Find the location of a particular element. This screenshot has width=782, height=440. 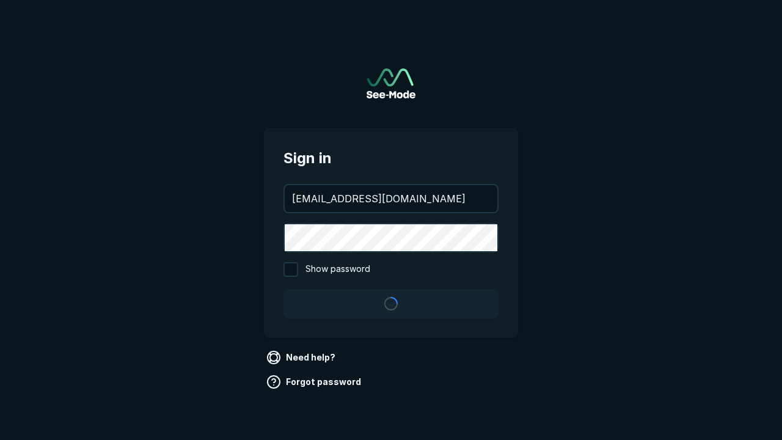

a: Need help? is located at coordinates (302, 357).